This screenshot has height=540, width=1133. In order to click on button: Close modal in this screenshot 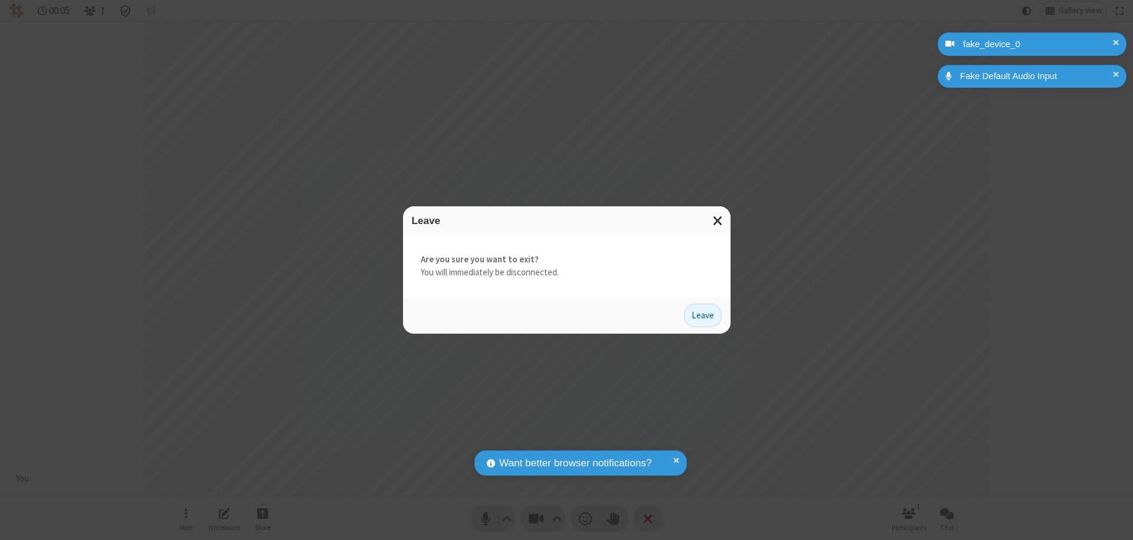, I will do `click(718, 221)`.